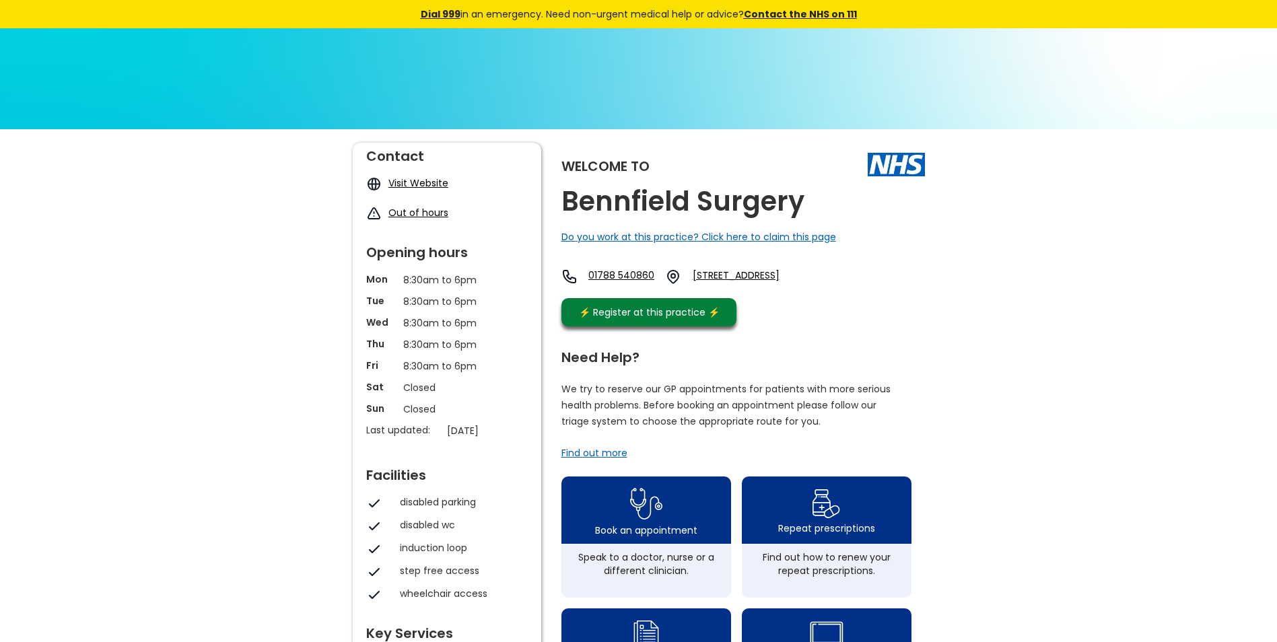 The width and height of the screenshot is (1277, 642). What do you see at coordinates (460, 548) in the screenshot?
I see `div: induction loop` at bounding box center [460, 548].